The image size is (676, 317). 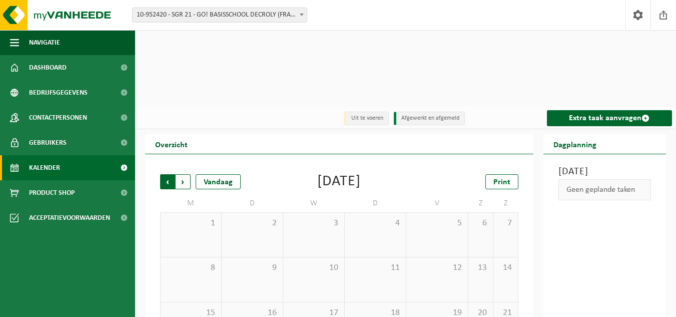 What do you see at coordinates (314, 268) in the screenshot?
I see `span: 10` at bounding box center [314, 268].